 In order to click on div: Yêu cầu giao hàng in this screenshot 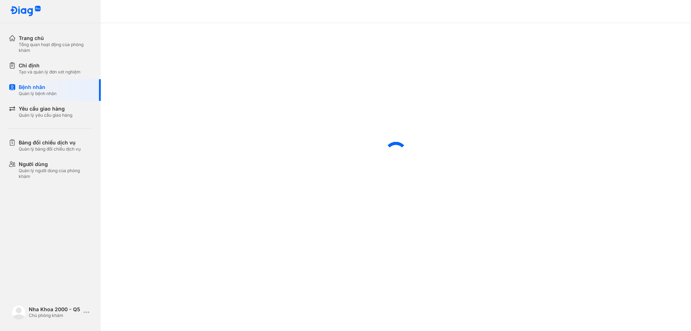, I will do `click(45, 109)`.